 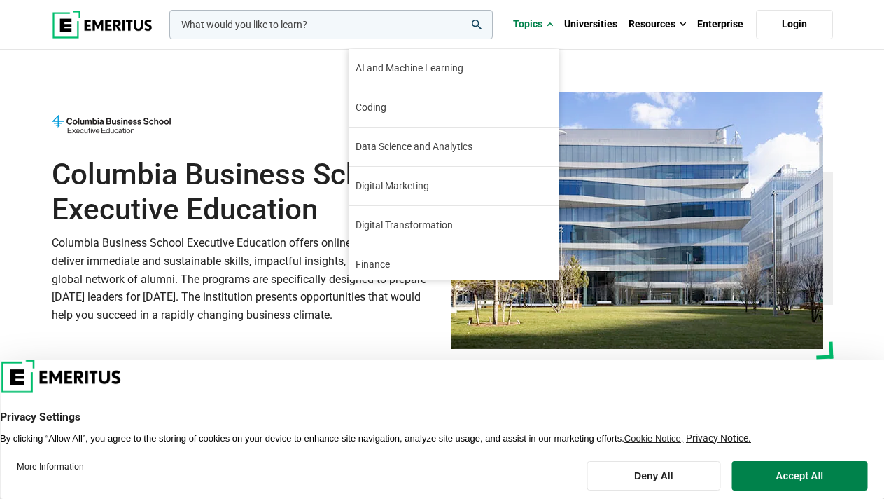 What do you see at coordinates (454, 225) in the screenshot?
I see `a: Digital Transformation` at bounding box center [454, 225].